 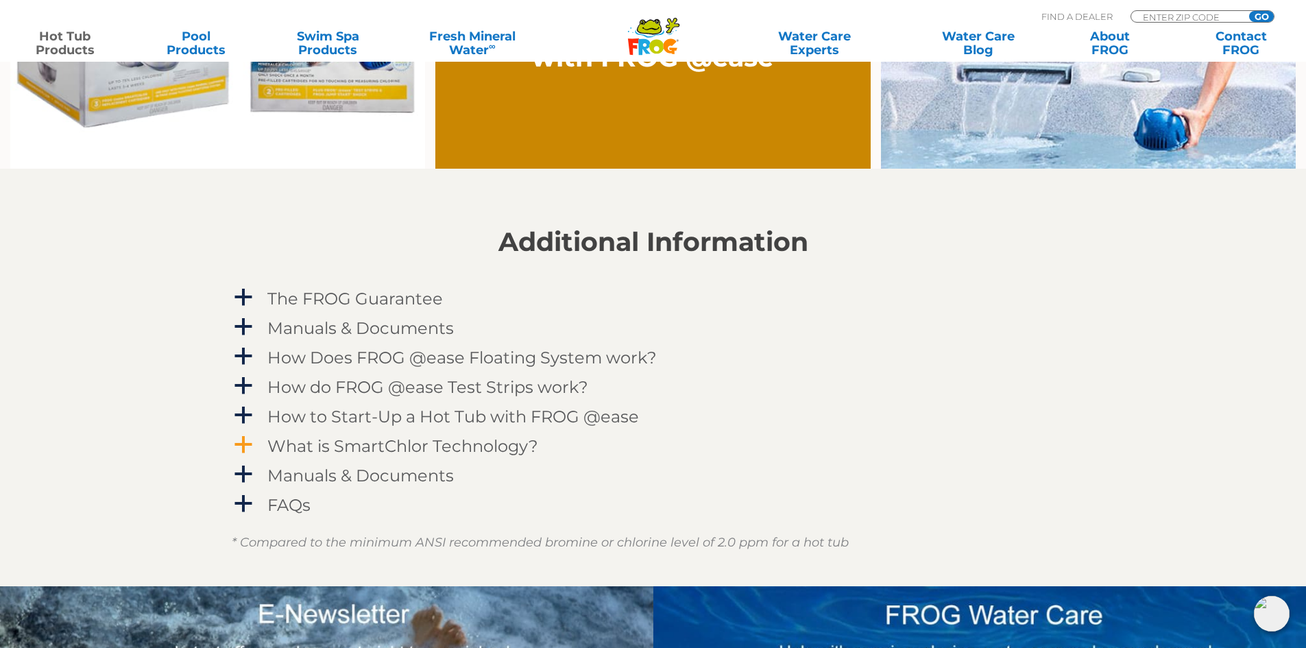 What do you see at coordinates (355, 298) in the screenshot?
I see `h4: The FROG Guarantee` at bounding box center [355, 298].